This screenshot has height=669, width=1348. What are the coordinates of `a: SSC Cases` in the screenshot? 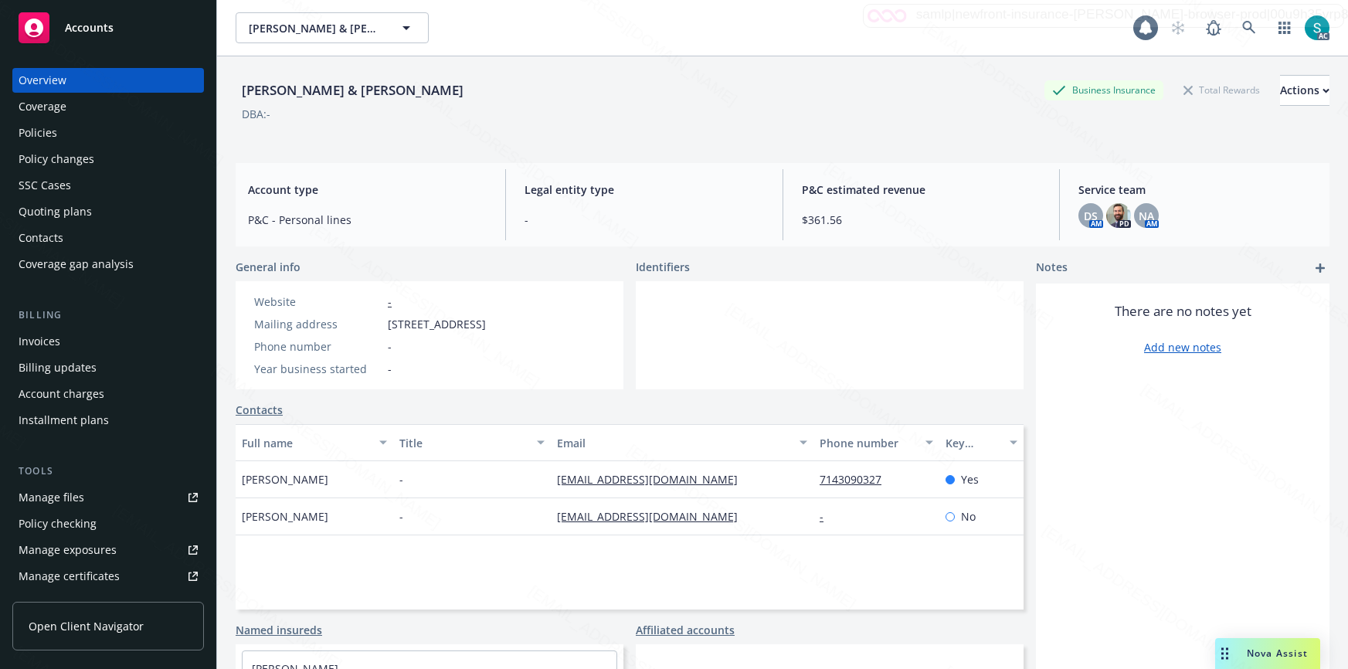 It's located at (108, 185).